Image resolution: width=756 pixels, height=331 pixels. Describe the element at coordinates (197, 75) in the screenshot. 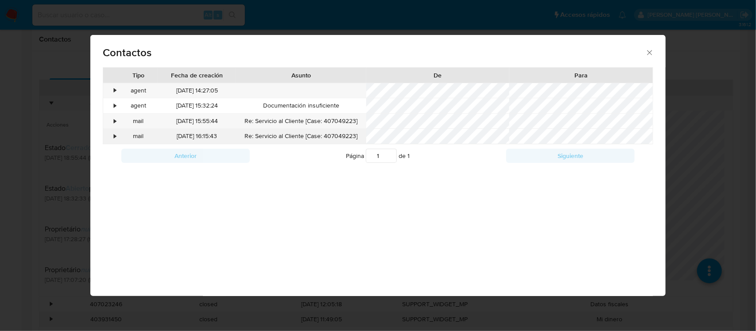

I see `div: Fecha de creación` at that location.